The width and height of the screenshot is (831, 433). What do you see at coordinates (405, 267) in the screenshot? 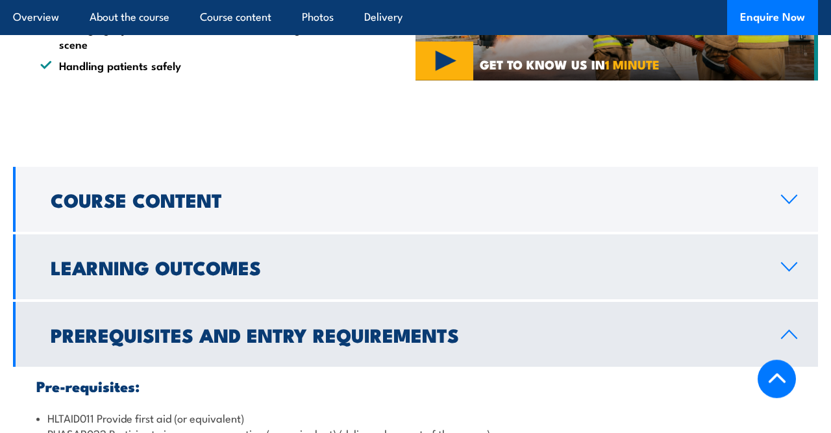
I see `h2: Learning Outcomes` at bounding box center [405, 267].